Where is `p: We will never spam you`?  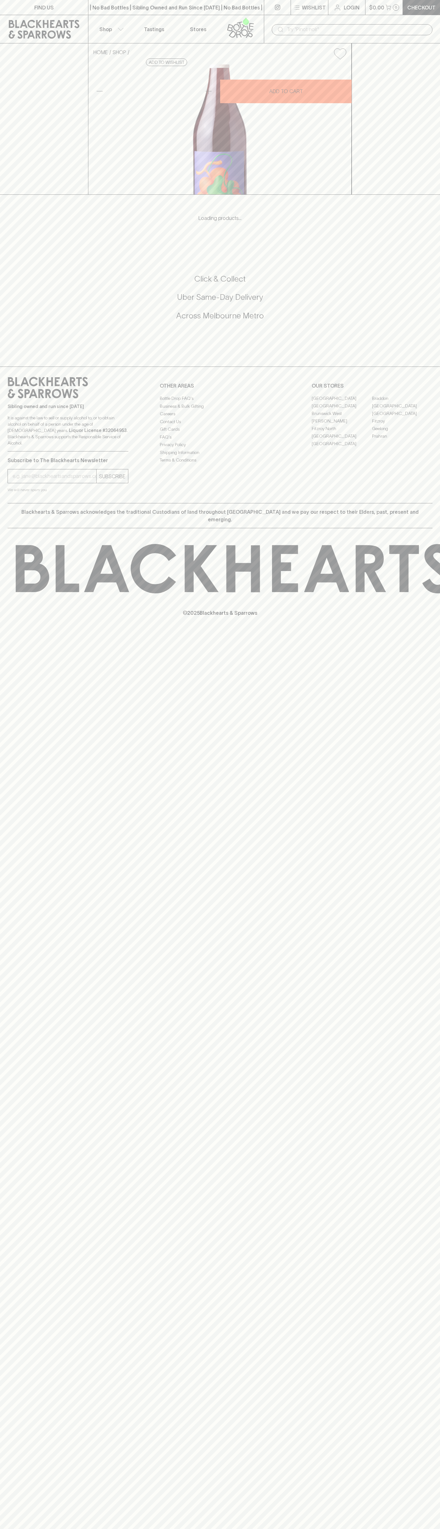 p: We will never spam you is located at coordinates (68, 490).